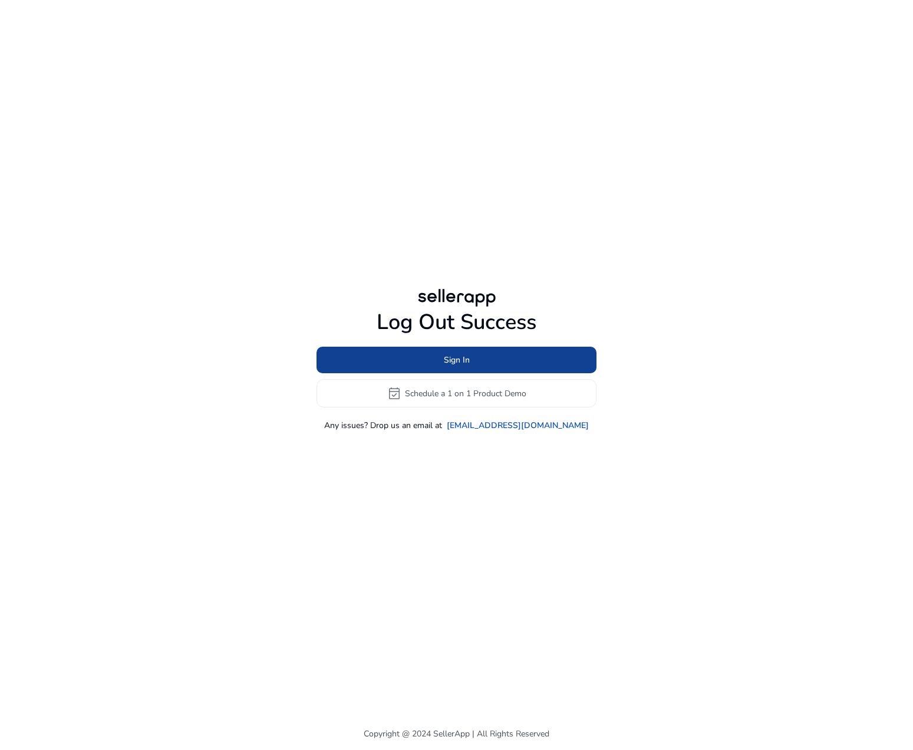 The height and width of the screenshot is (750, 913). Describe the element at coordinates (456, 322) in the screenshot. I see `h1: Log Out Success` at that location.